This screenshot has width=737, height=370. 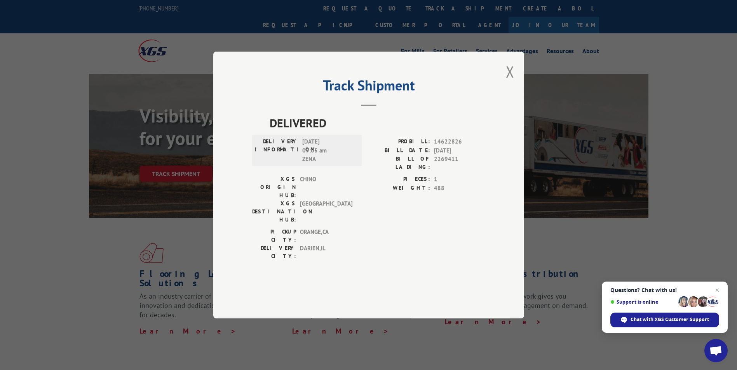 I want to click on label: WEIGHT:, so click(x=399, y=188).